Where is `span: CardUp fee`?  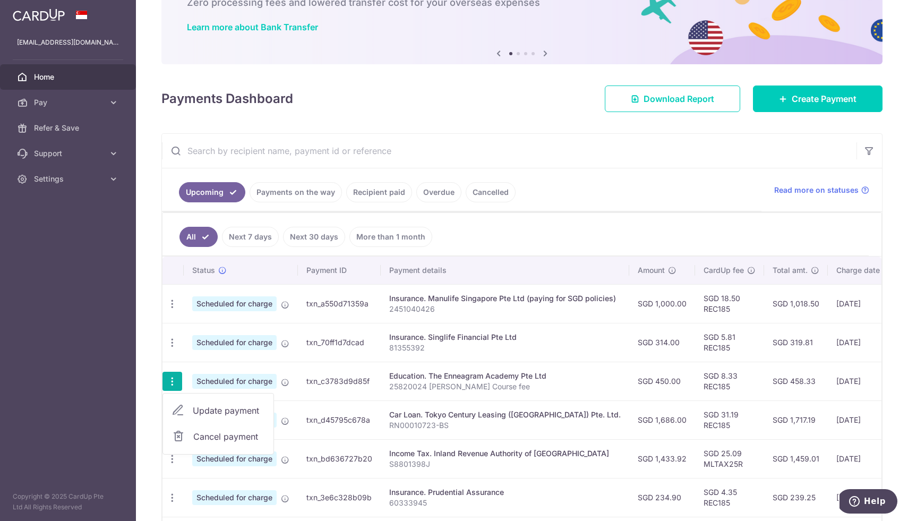
span: CardUp fee is located at coordinates (723, 270).